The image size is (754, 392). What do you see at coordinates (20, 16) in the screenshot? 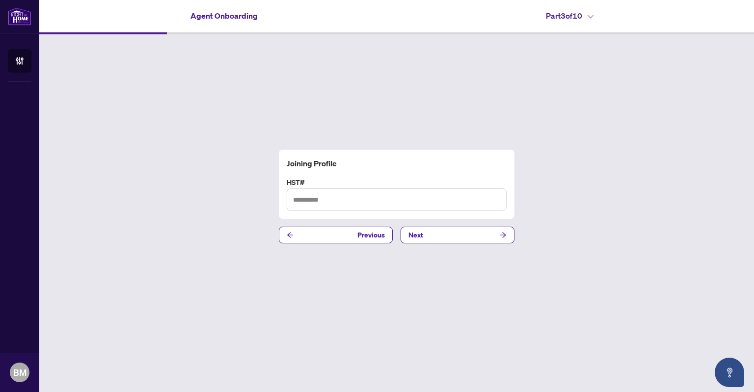
I see `img: logo` at bounding box center [20, 16].